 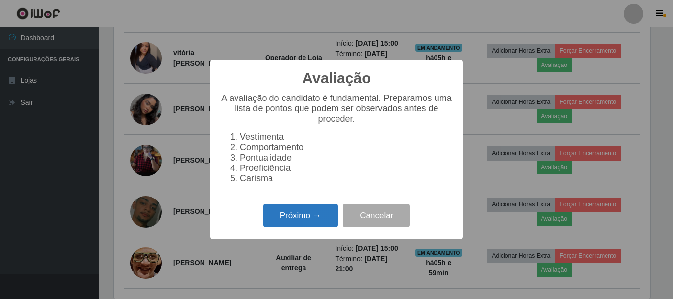 What do you see at coordinates (301, 215) in the screenshot?
I see `button: Próximo →` at bounding box center [301, 215].